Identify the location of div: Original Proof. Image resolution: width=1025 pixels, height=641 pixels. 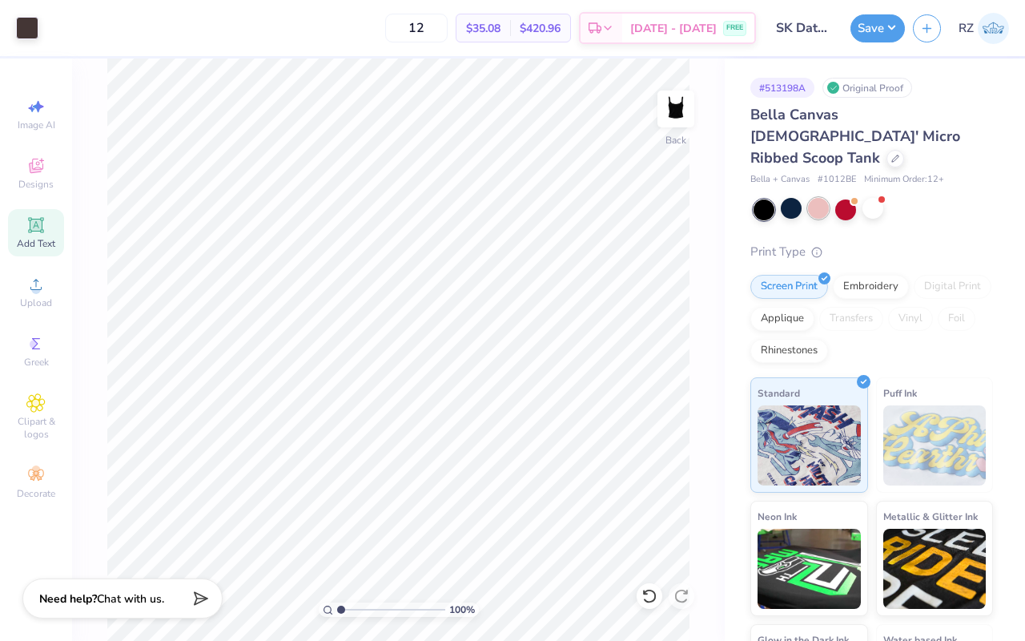
(867, 87).